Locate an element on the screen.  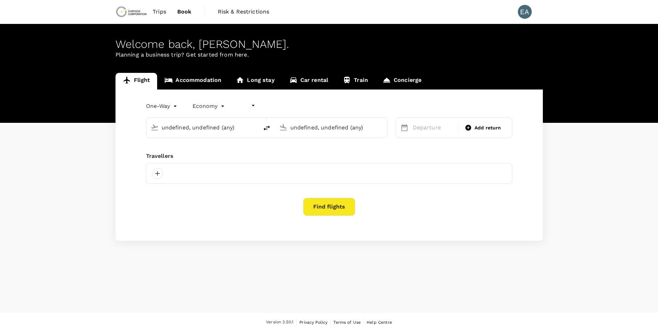
span: Help Centre is located at coordinates (379, 322).